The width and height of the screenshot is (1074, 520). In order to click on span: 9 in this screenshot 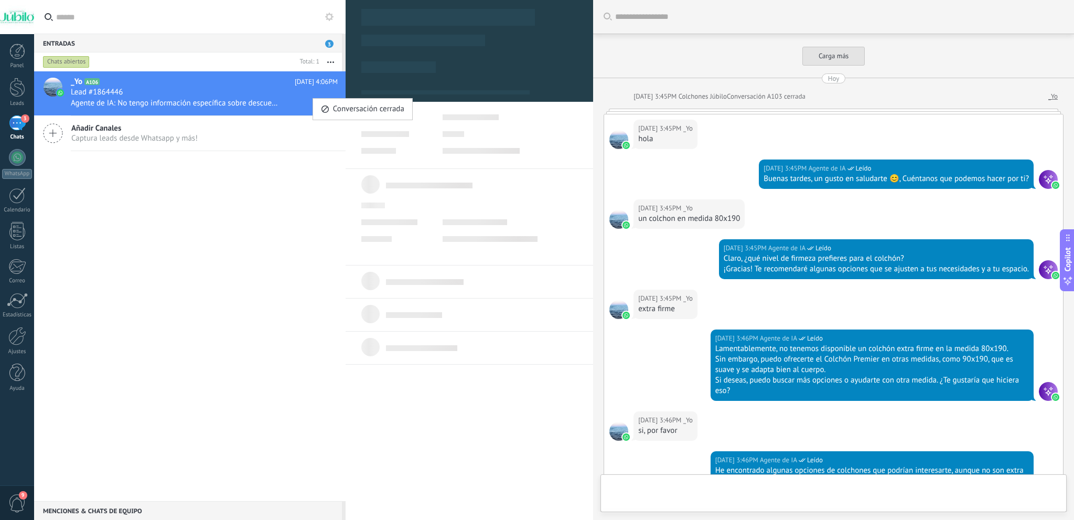, I will do `click(23, 495)`.